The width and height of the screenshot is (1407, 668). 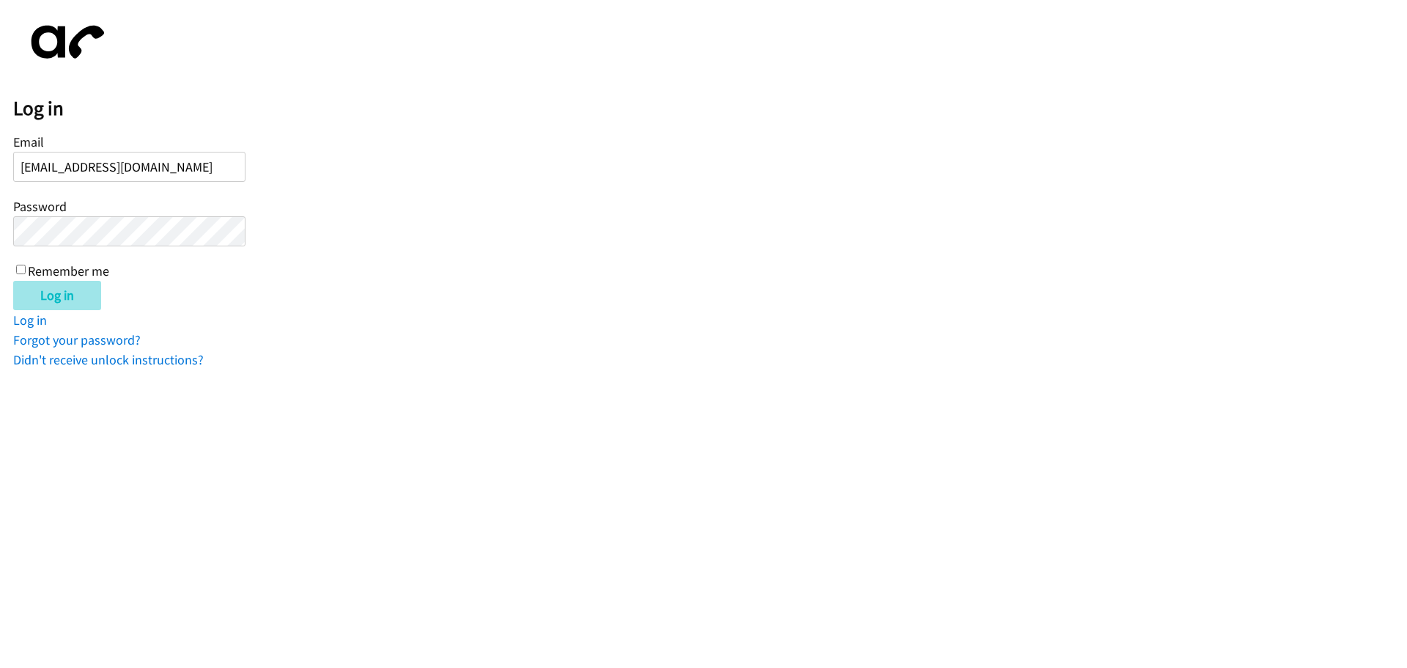 What do you see at coordinates (65, 42) in the screenshot?
I see `img: aphone-8a226864a2ddd6a5e75d1ebefc011f4aa8f32683c2d82f3fb0802fe031f96514.svg` at bounding box center [65, 42].